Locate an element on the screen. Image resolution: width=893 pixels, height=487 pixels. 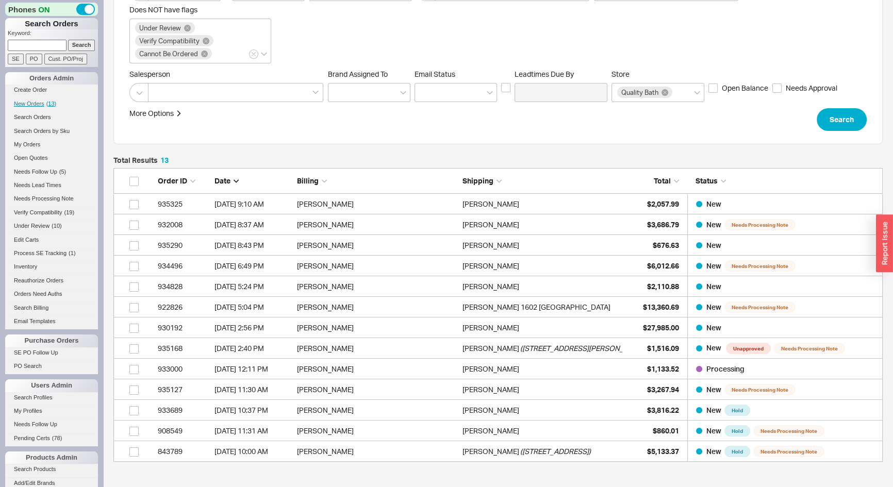
button: Does NOT have flags is located at coordinates (254, 54).